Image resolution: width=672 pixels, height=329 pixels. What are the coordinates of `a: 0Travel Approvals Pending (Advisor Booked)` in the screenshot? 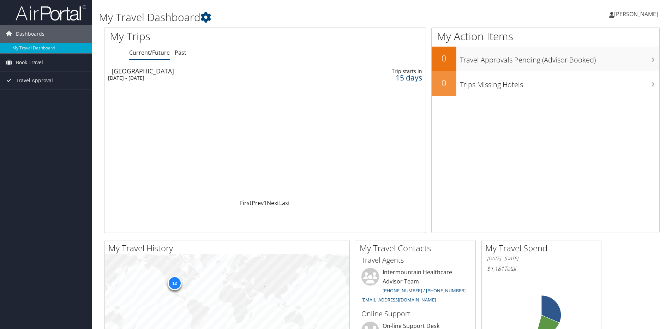 It's located at (545, 59).